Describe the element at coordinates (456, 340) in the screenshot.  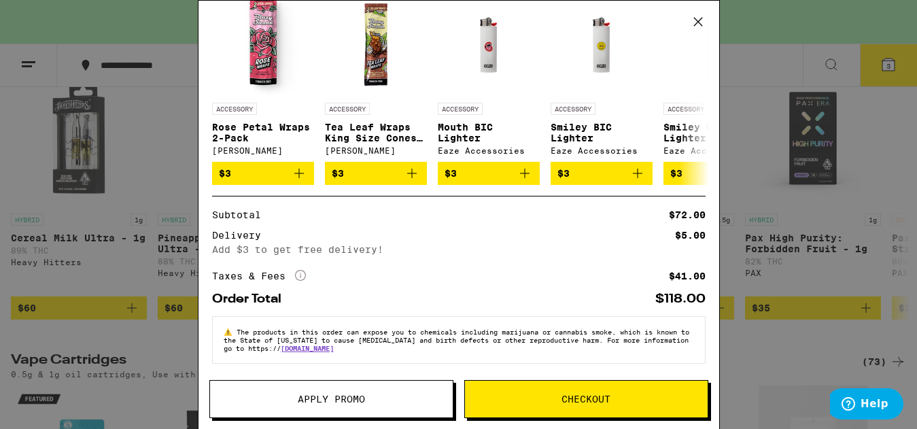
I see `span: The products in this order can expose you to chemicals including marijuana or cannabis smoke, whi...` at that location.